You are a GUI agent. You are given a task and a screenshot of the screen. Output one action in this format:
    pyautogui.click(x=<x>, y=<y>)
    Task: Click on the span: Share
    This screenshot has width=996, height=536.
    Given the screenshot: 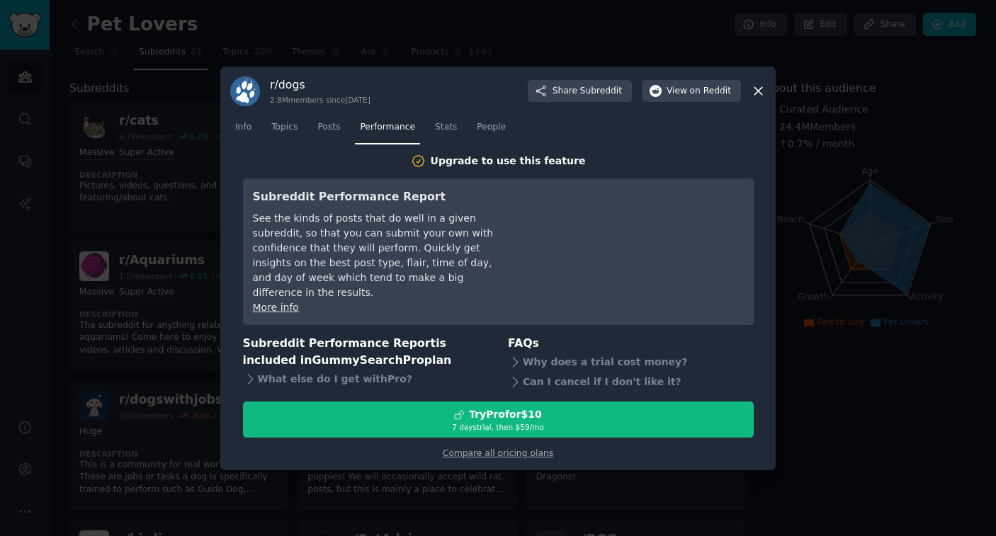 What is the action you would take?
    pyautogui.click(x=587, y=91)
    